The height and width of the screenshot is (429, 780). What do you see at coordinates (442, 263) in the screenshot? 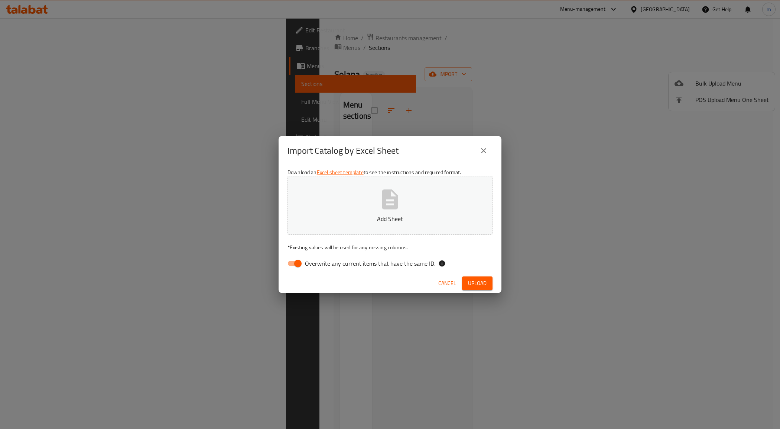
I see `svg: If the overwrite option isn't selected, then the items that match an existing ID will be ignored ...` at bounding box center [442, 263].